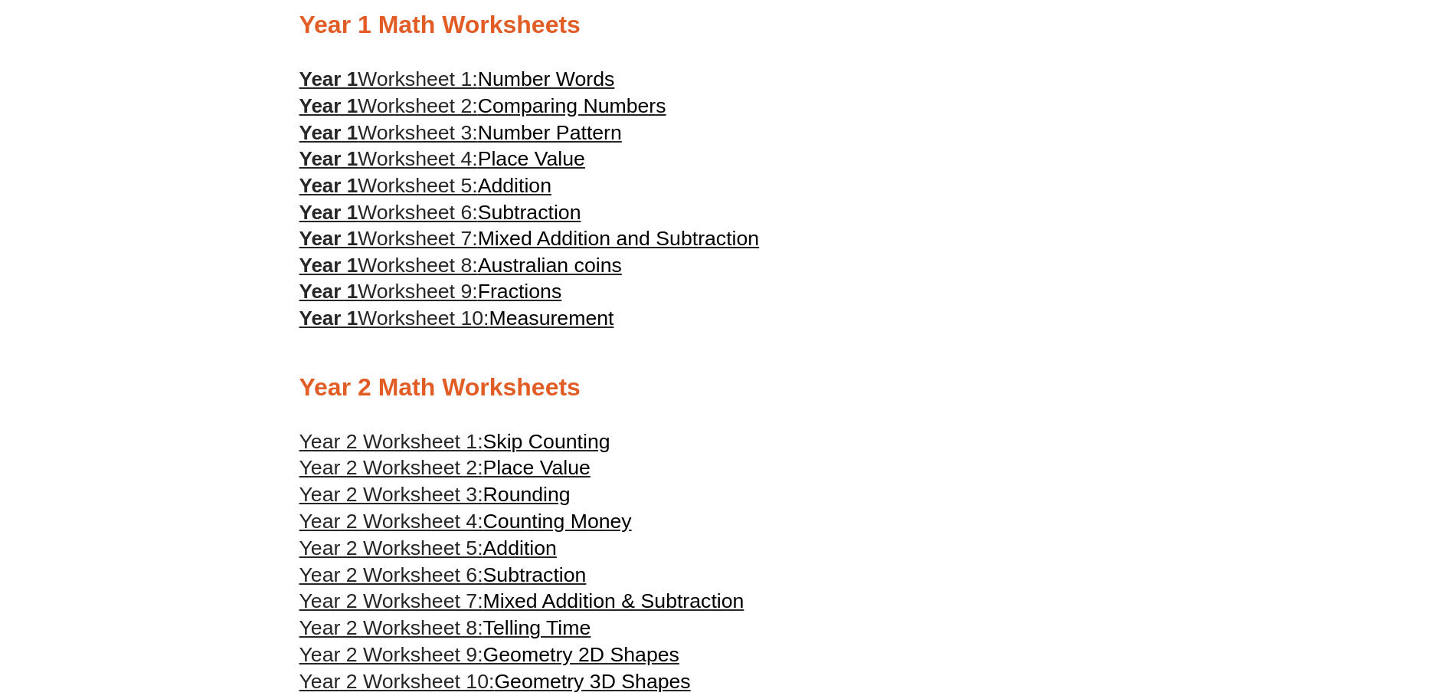 The image size is (1456, 699). Describe the element at coordinates (729, 25) in the screenshot. I see `h2: Year 1 Math Worksheets` at that location.